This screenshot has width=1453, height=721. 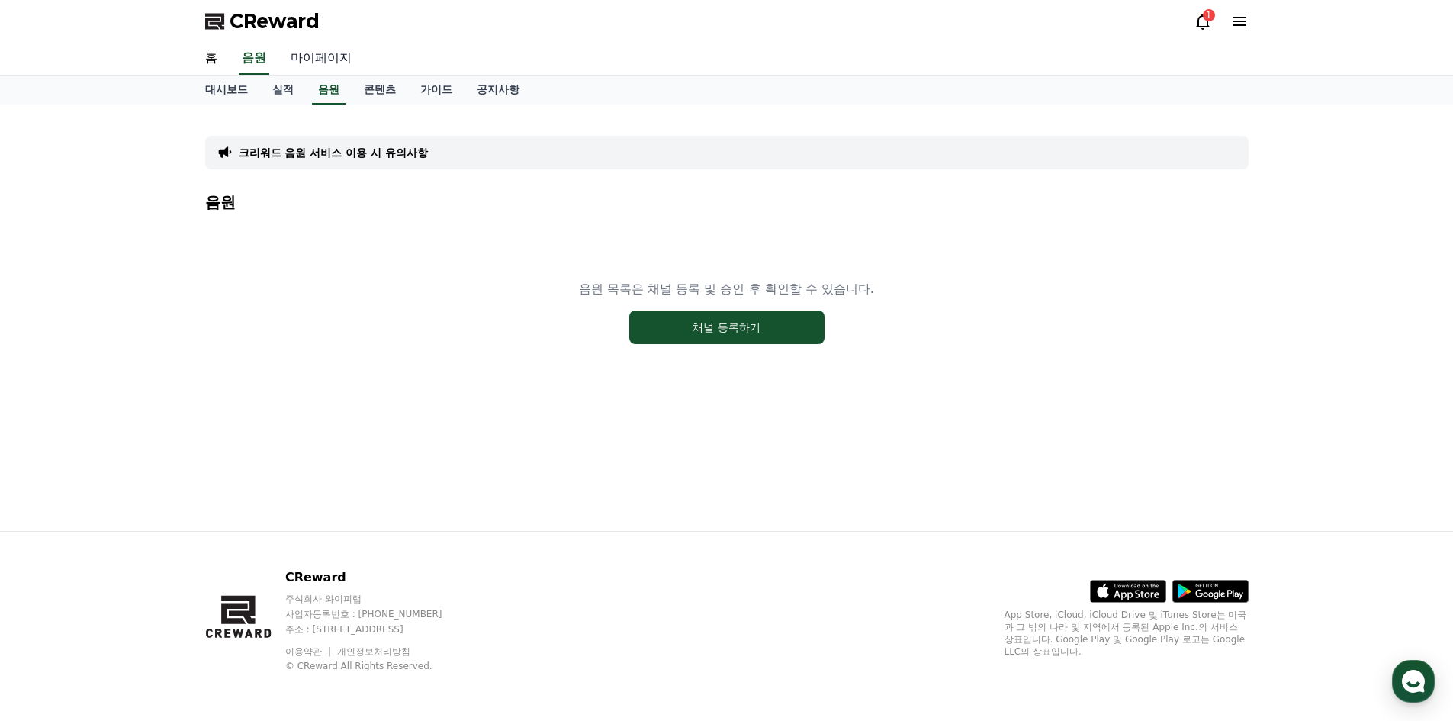 What do you see at coordinates (321, 59) in the screenshot?
I see `a: 마이페이지` at bounding box center [321, 59].